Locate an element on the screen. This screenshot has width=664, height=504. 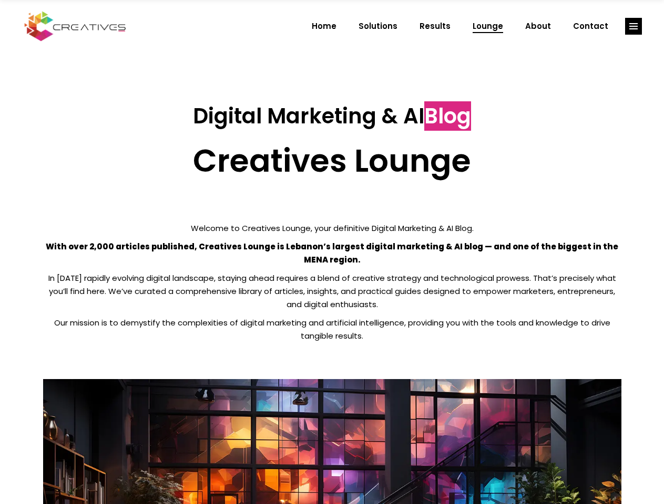
p: Our mission is to demystify the complexities of digital marketing and artificial intelligence, pr... is located at coordinates (332, 329).